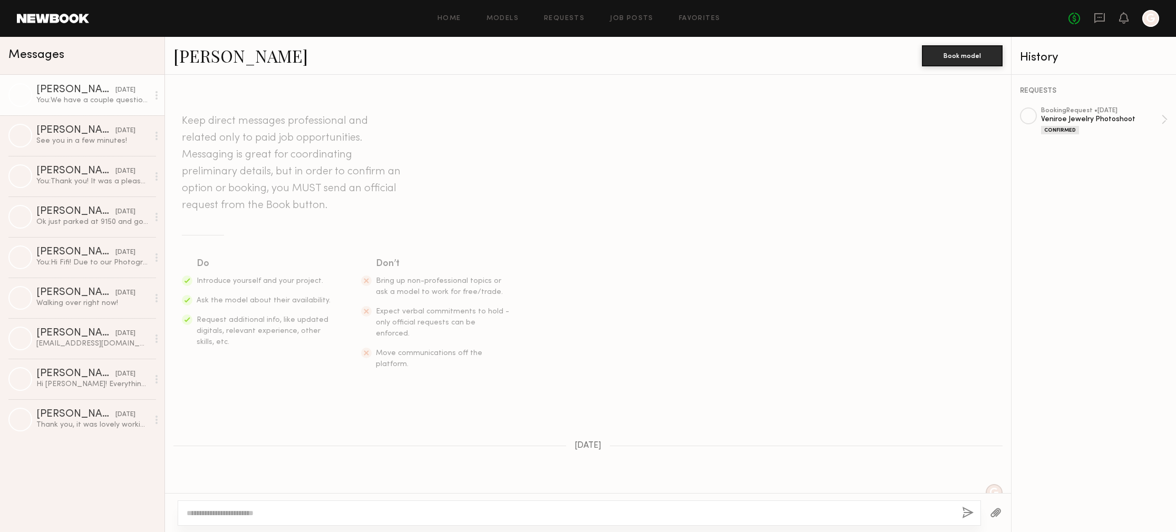 This screenshot has height=532, width=1176. What do you see at coordinates (962, 56) in the screenshot?
I see `button: Book model` at bounding box center [962, 56].